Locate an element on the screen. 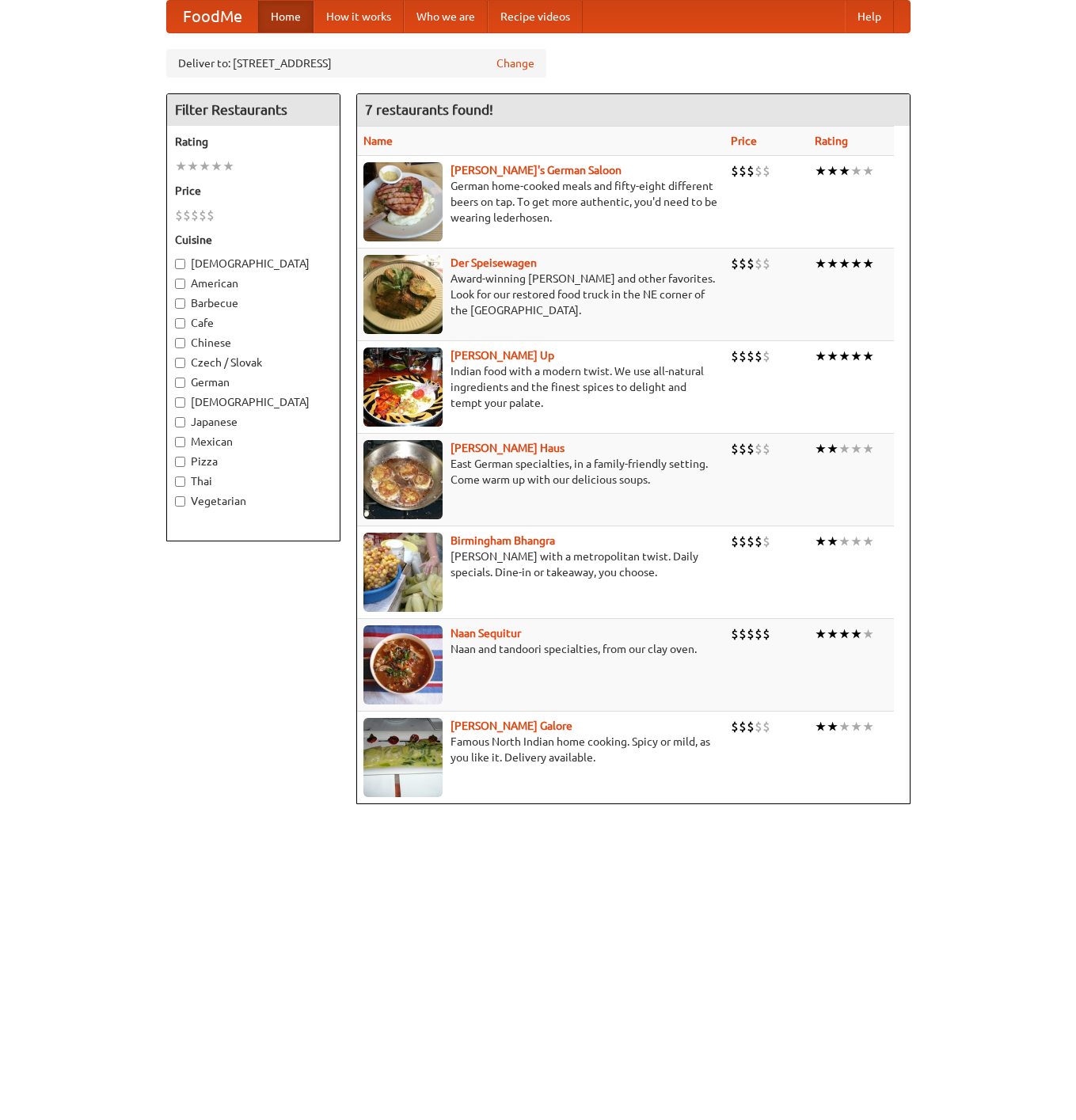  b: Birmingham Bhangra is located at coordinates (503, 540).